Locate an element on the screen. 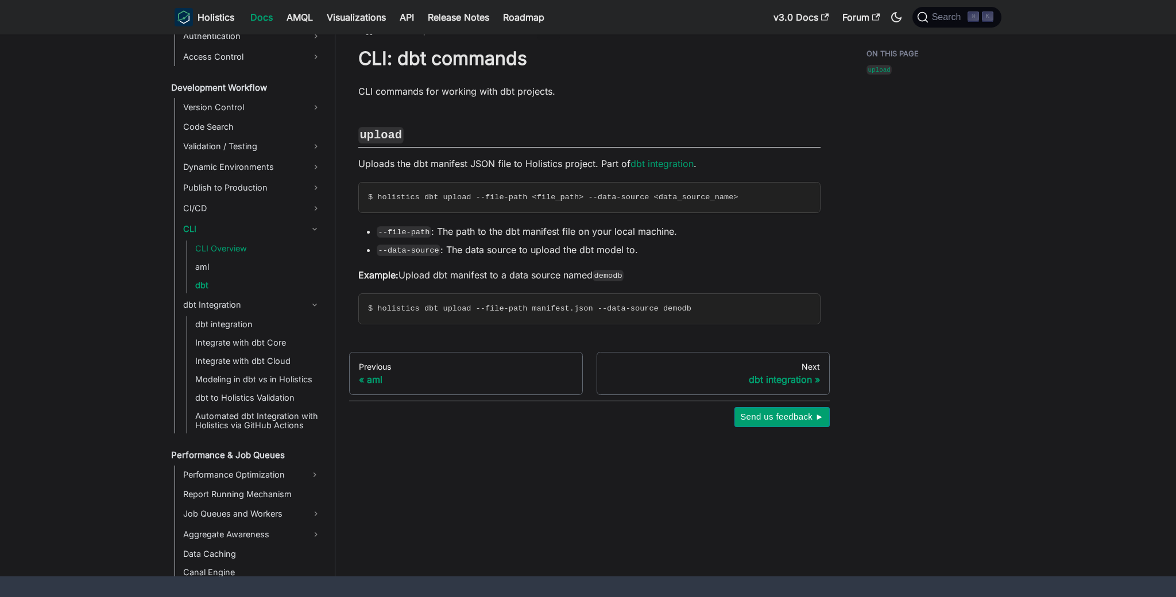 This screenshot has width=1176, height=597. li: : The path to the dbt manifest file on your local machine. is located at coordinates (598, 231).